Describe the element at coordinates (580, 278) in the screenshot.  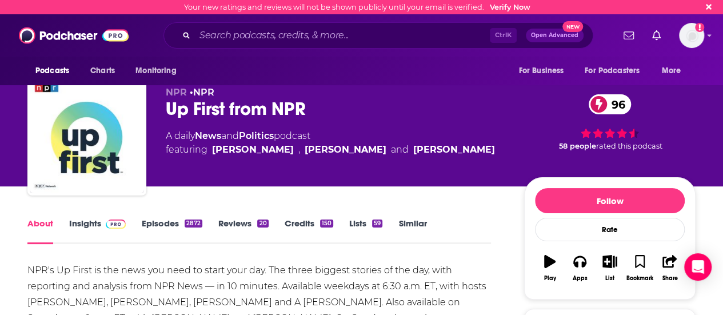
I see `div: Apps` at that location.